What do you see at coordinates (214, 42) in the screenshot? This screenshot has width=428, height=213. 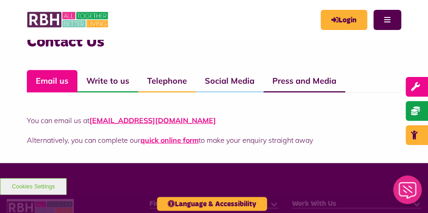 I see `h3: Contact Us` at bounding box center [214, 42].